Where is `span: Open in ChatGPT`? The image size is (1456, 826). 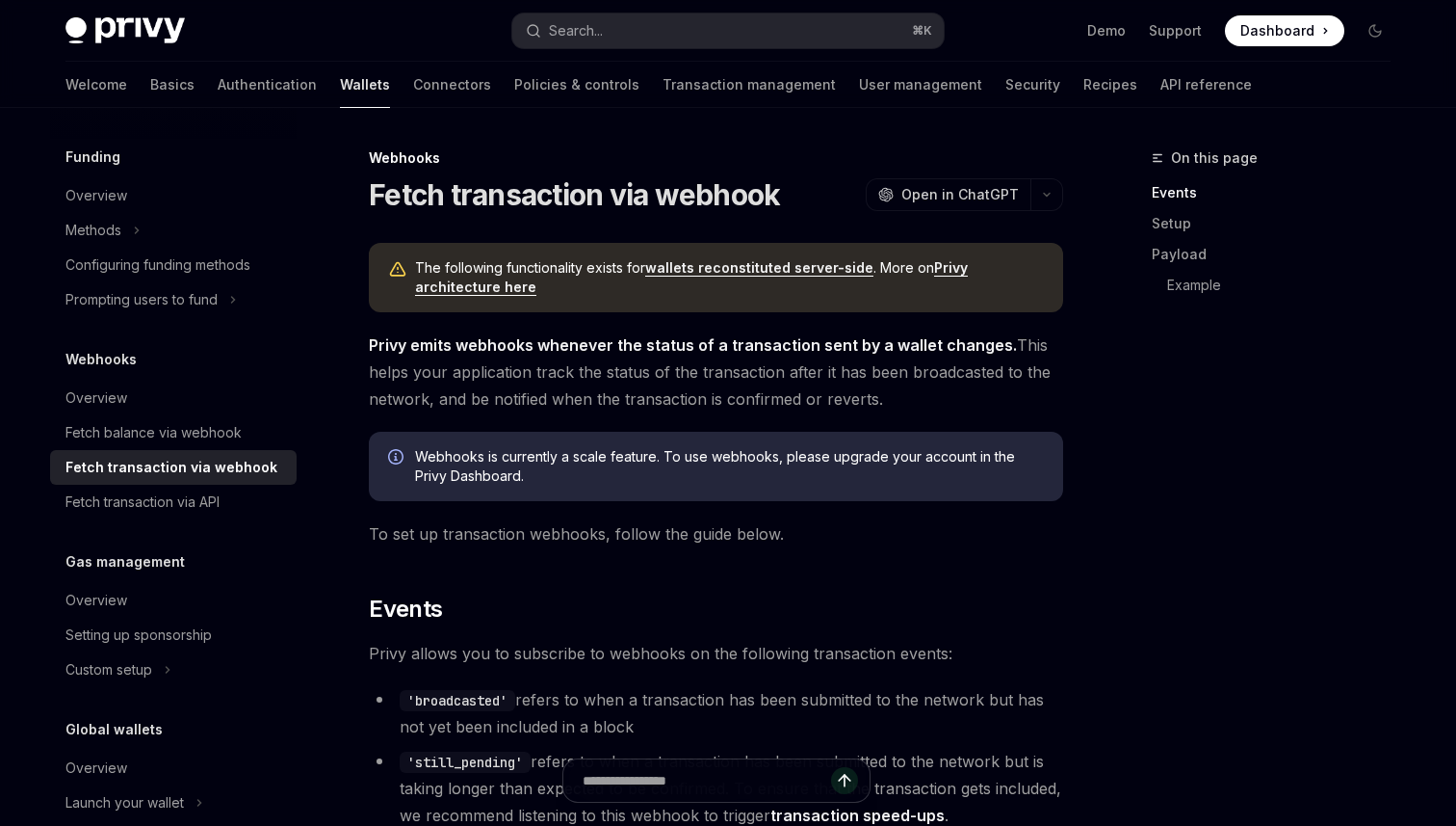
span: Open in ChatGPT is located at coordinates (960, 194).